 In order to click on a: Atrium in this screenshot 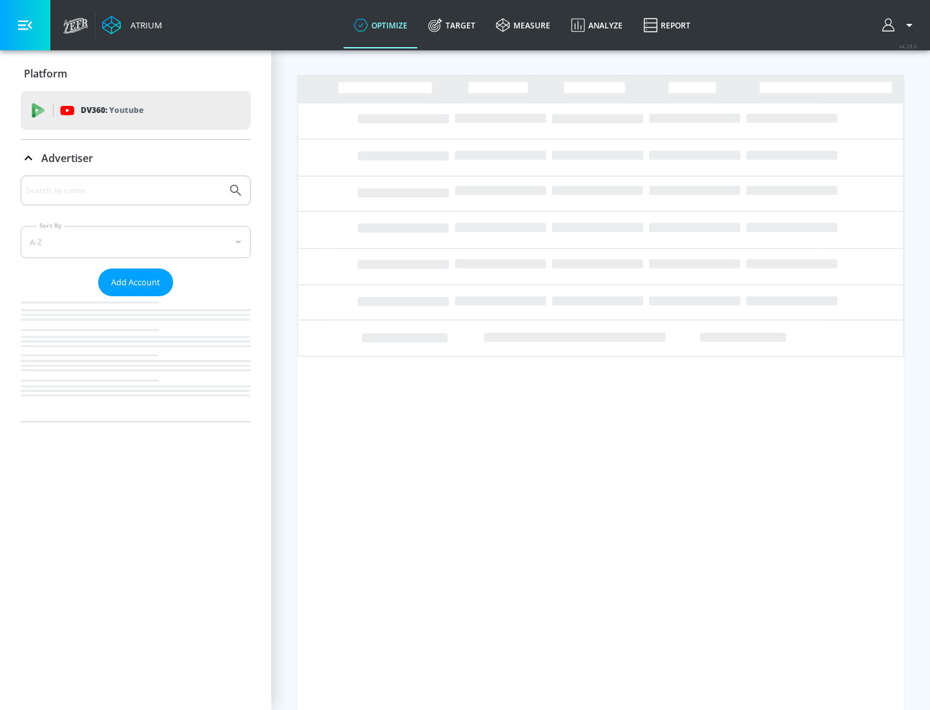, I will do `click(132, 25)`.